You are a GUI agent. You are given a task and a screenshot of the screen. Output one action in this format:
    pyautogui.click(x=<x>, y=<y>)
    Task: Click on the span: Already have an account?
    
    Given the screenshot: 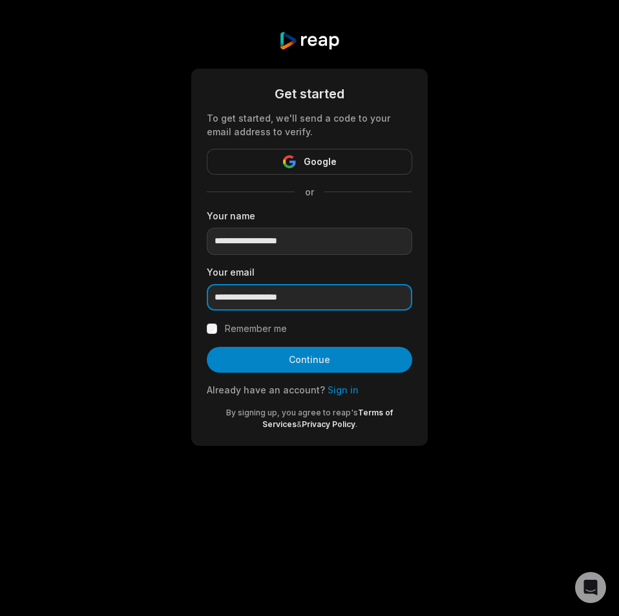 What is the action you would take?
    pyautogui.click(x=266, y=389)
    